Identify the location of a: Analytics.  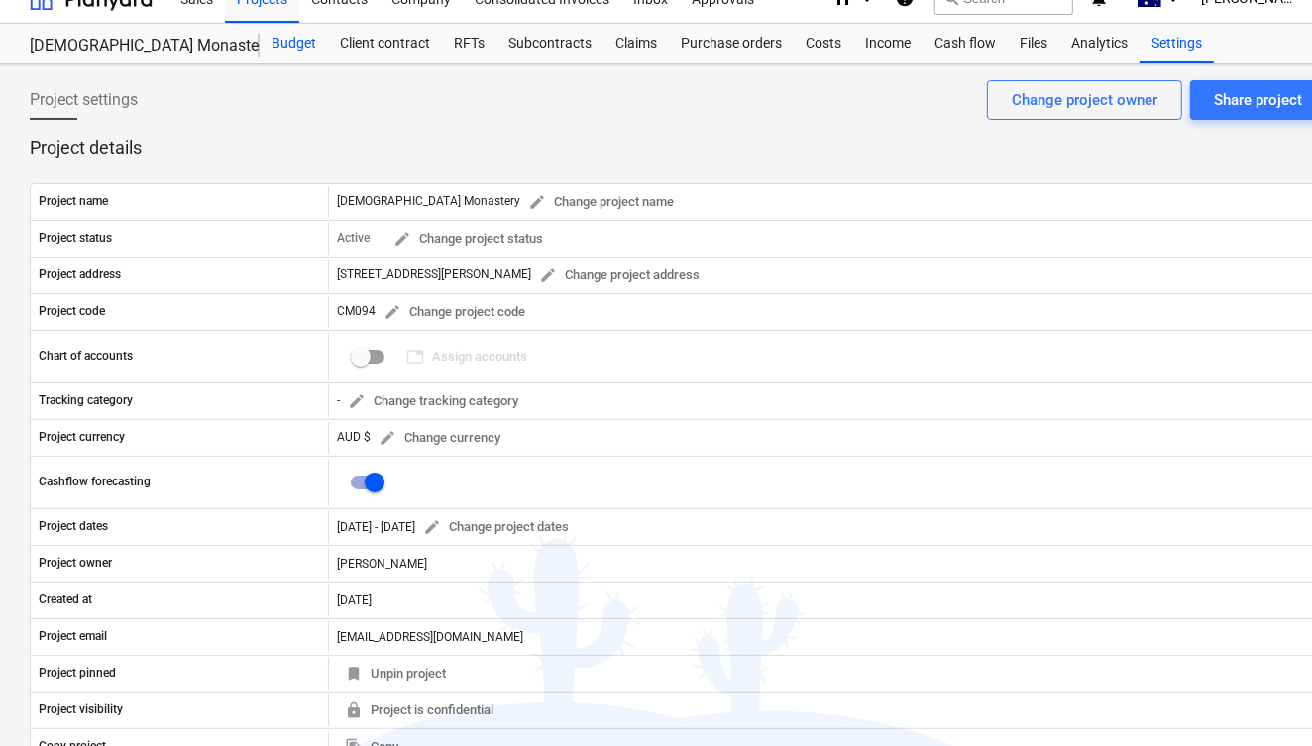
(1099, 44).